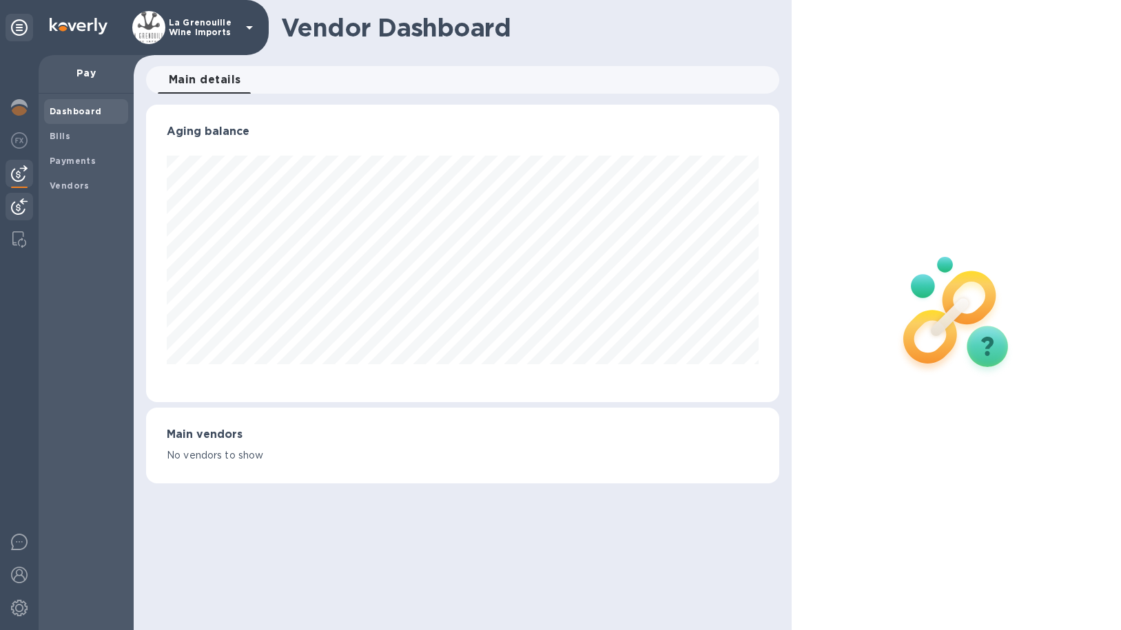 Image resolution: width=1121 pixels, height=630 pixels. I want to click on b: Vendors, so click(70, 185).